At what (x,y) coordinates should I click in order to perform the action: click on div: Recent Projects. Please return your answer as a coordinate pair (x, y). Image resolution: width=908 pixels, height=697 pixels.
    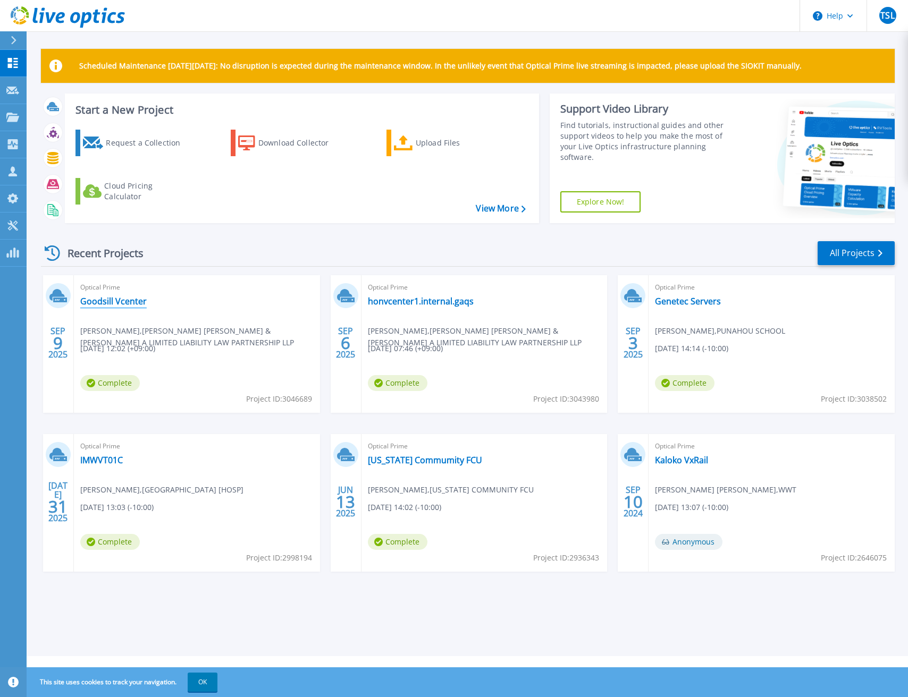
    Looking at the image, I should click on (99, 253).